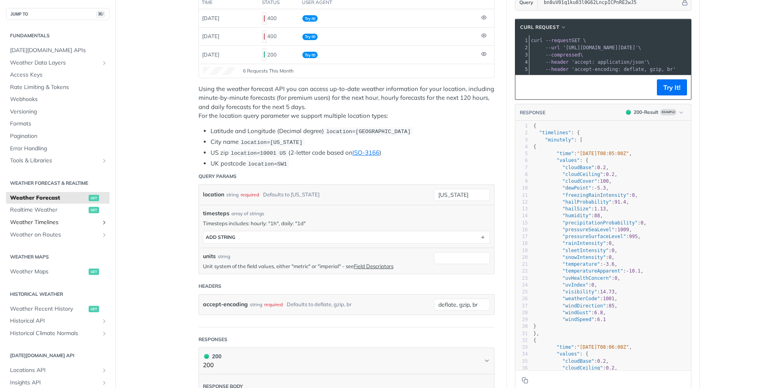 The image size is (770, 388). What do you see at coordinates (55, 63) in the screenshot?
I see `span: Weather Data Layers` at bounding box center [55, 63].